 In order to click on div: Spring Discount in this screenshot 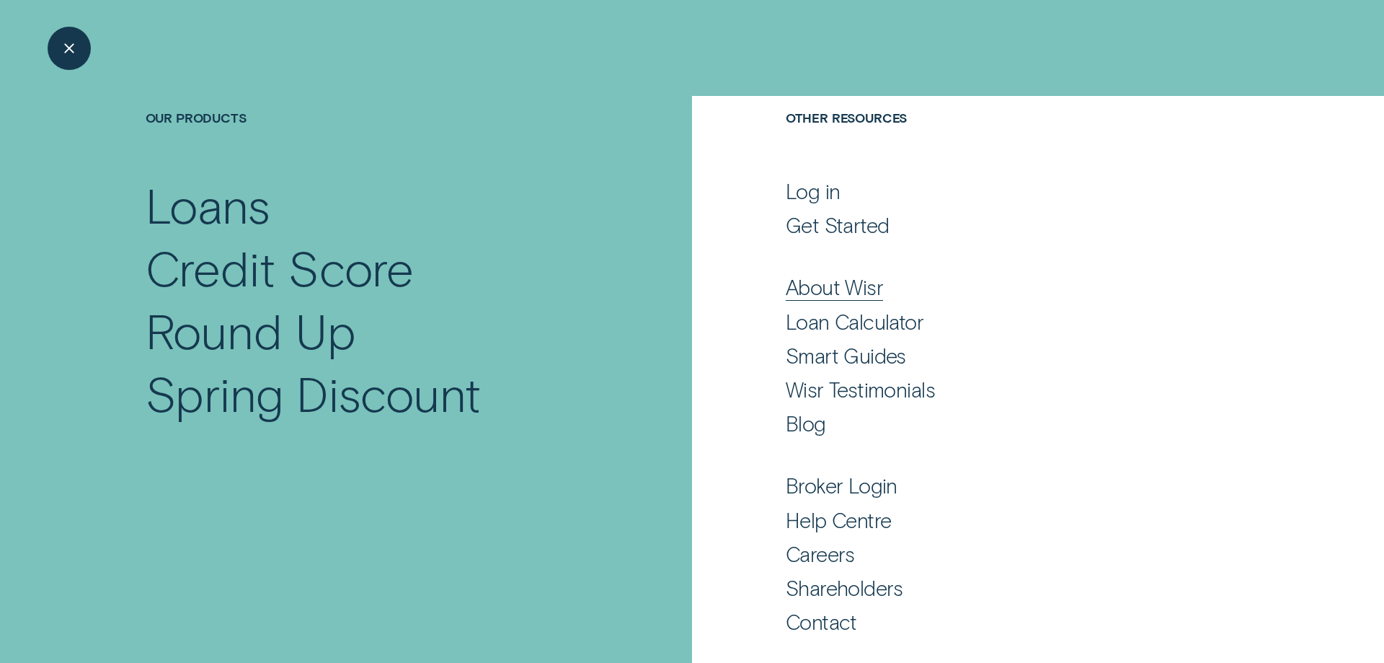, I will do `click(313, 393)`.